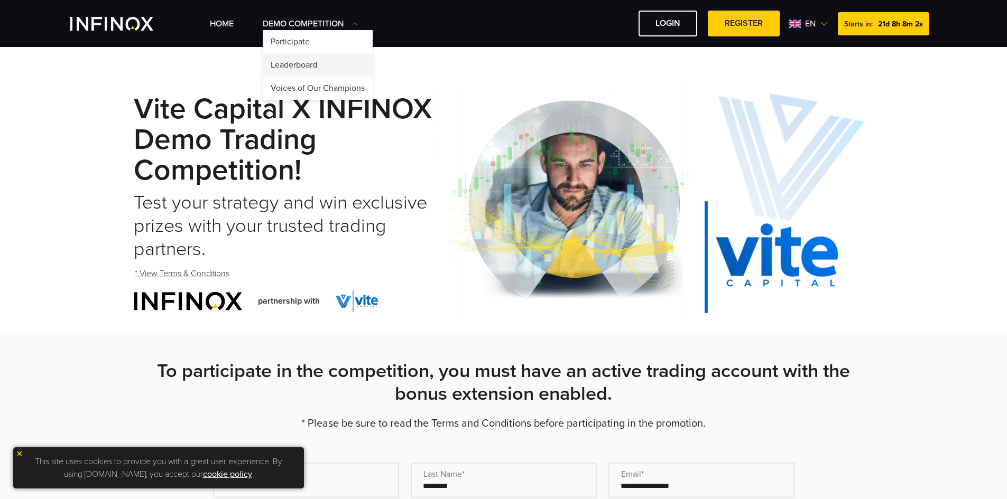  What do you see at coordinates (668, 23) in the screenshot?
I see `a: LOGIN` at bounding box center [668, 23].